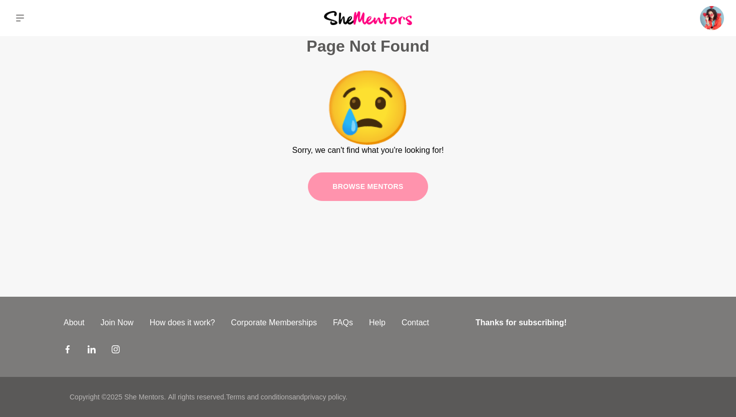 Image resolution: width=736 pixels, height=417 pixels. I want to click on a: Facebook, so click(68, 351).